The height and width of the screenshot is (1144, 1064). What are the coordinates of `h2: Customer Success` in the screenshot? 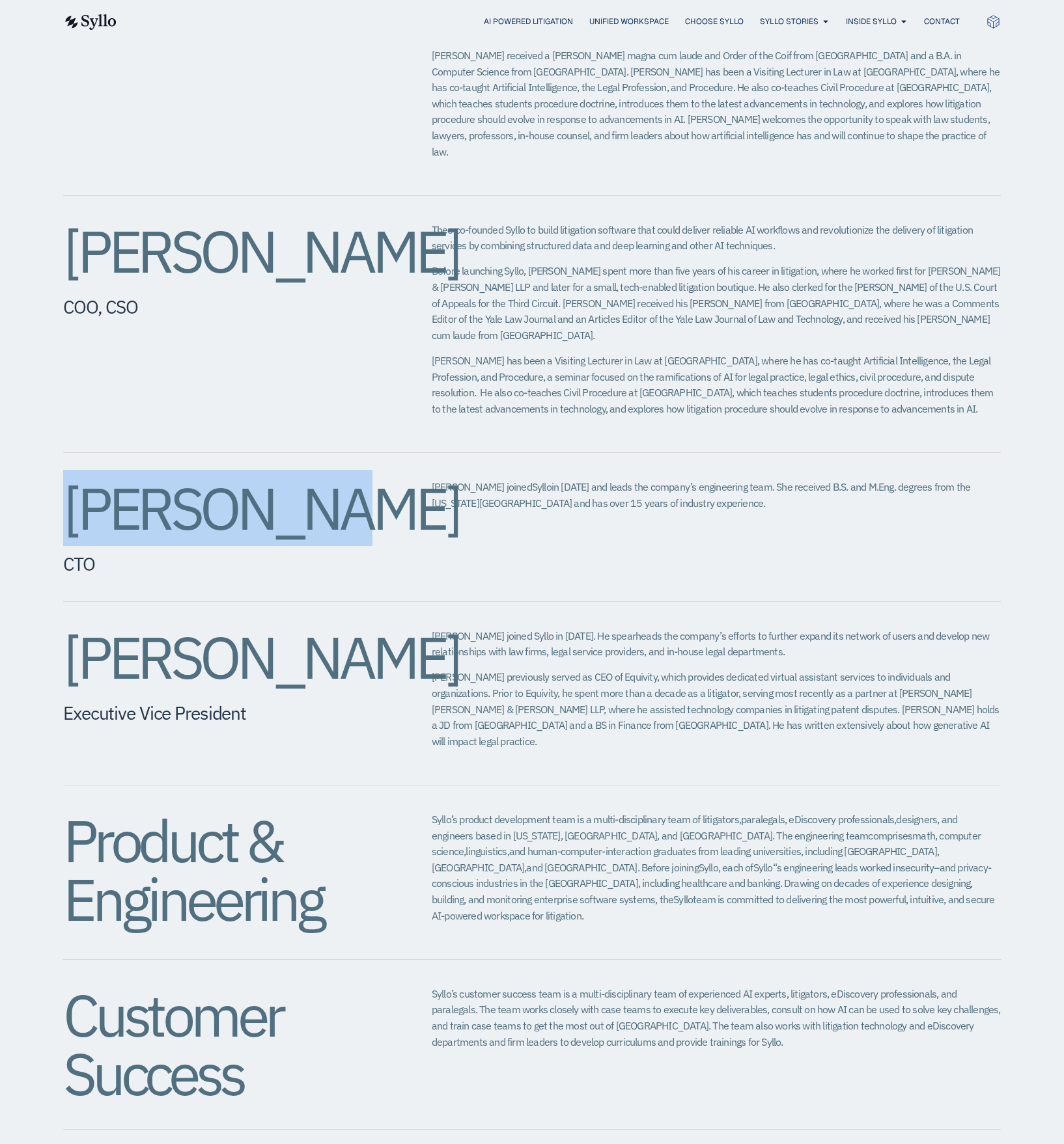 It's located at (222, 1045).